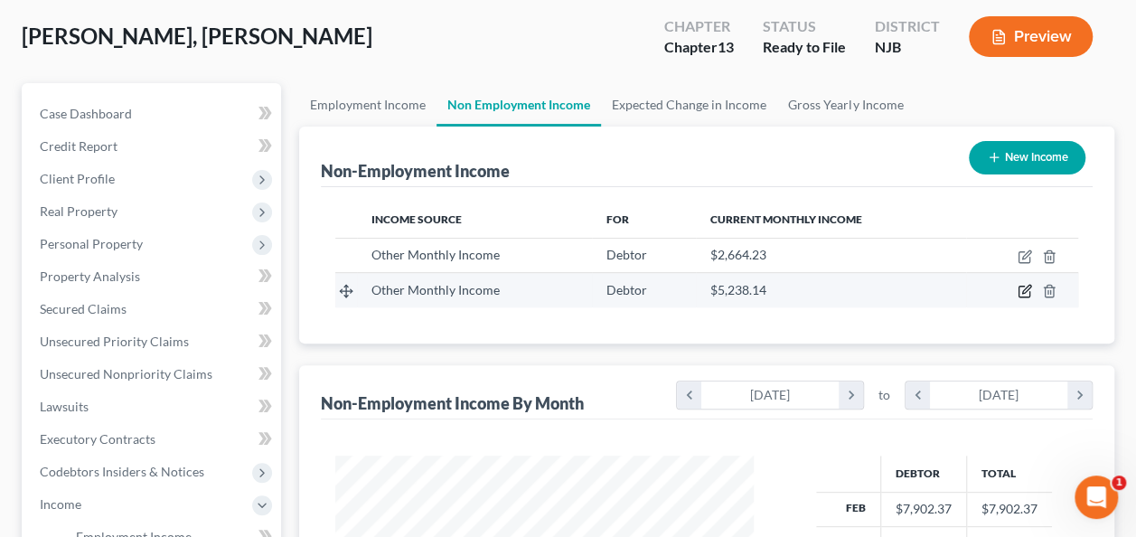  I want to click on span: $2,664.23, so click(739, 254).